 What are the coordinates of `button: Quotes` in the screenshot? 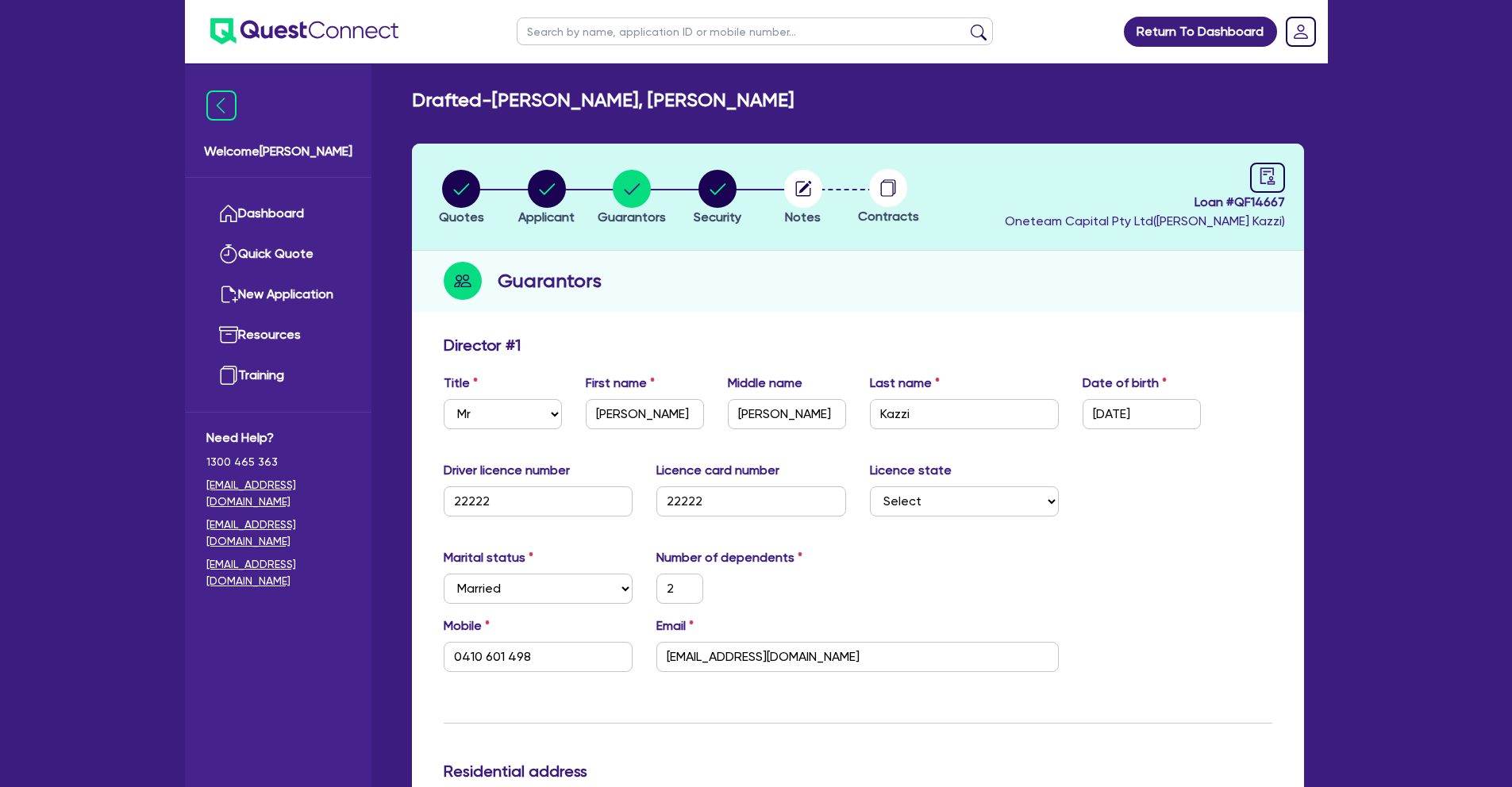 It's located at (461, 198).